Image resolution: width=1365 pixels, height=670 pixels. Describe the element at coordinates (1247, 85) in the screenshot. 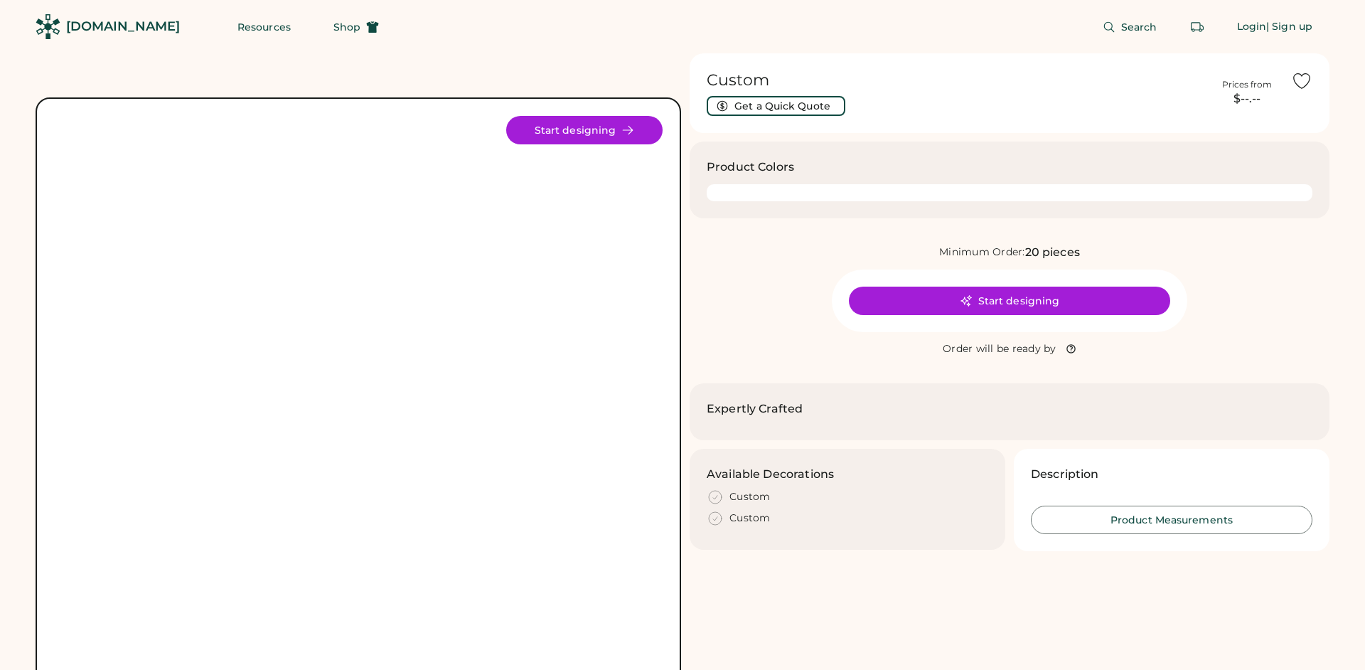

I see `div: Prices from` at that location.